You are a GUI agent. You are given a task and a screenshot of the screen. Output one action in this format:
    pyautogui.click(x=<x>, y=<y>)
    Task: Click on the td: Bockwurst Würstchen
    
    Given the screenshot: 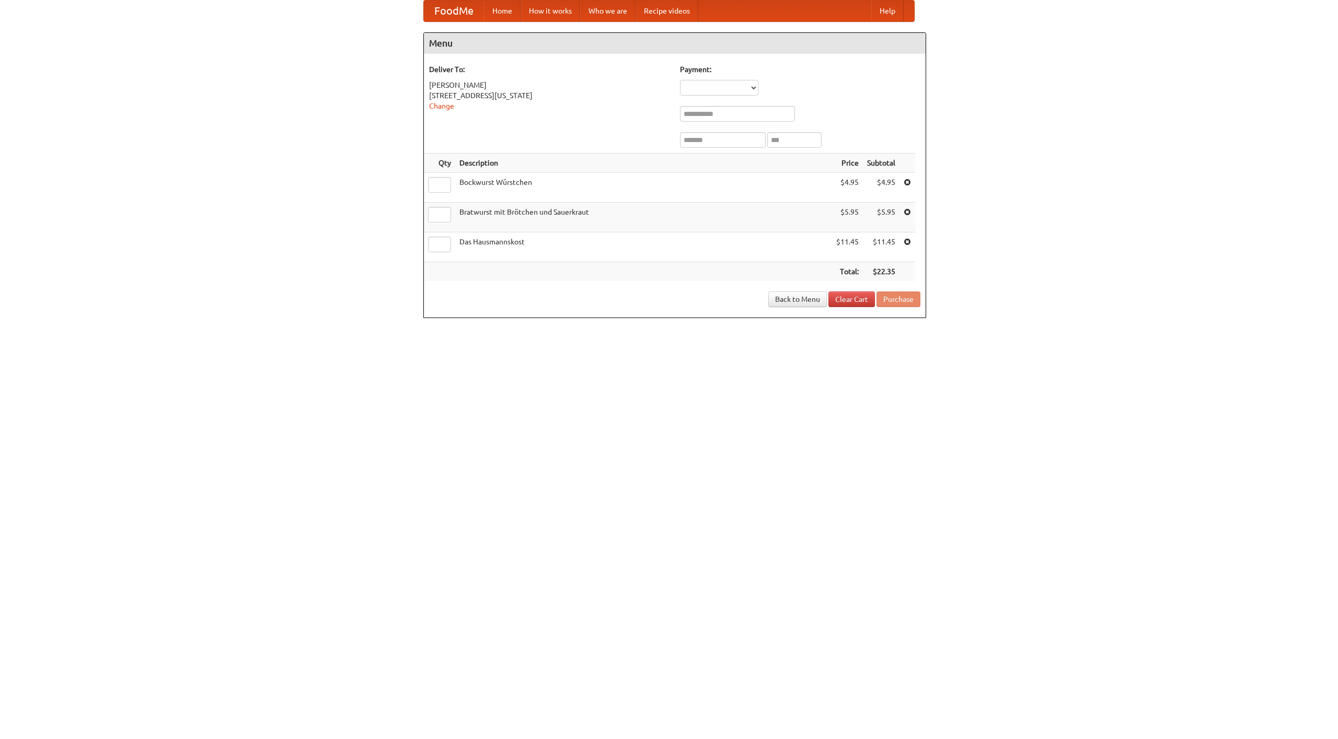 What is the action you would take?
    pyautogui.click(x=643, y=188)
    